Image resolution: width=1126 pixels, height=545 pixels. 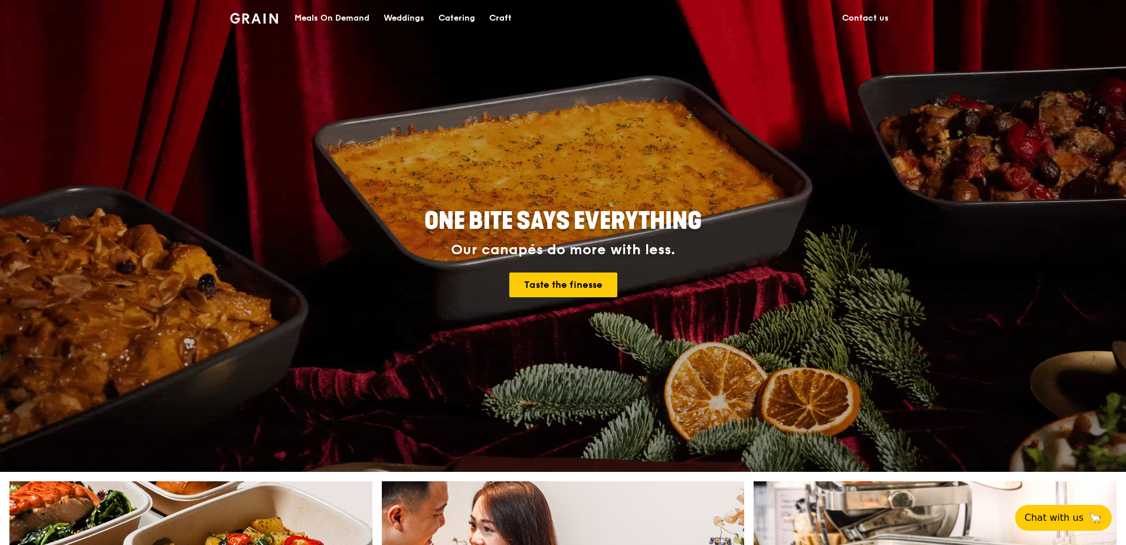 What do you see at coordinates (404, 18) in the screenshot?
I see `div: Weddings` at bounding box center [404, 18].